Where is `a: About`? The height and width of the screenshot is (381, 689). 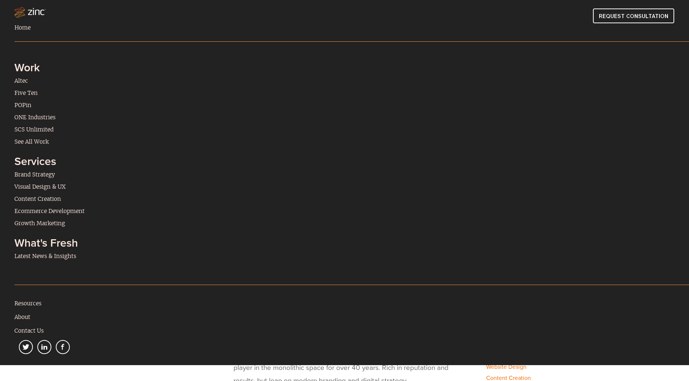 a: About is located at coordinates (22, 317).